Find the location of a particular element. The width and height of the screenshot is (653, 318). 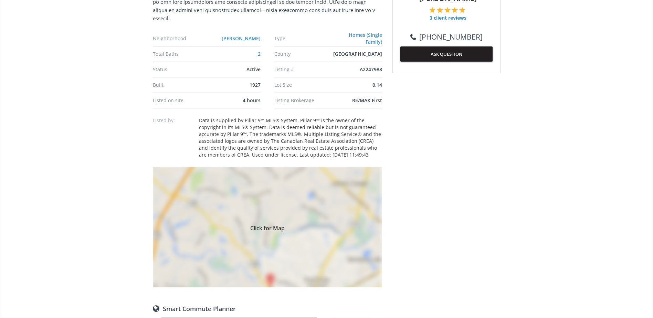

div: County is located at coordinates (303, 54).